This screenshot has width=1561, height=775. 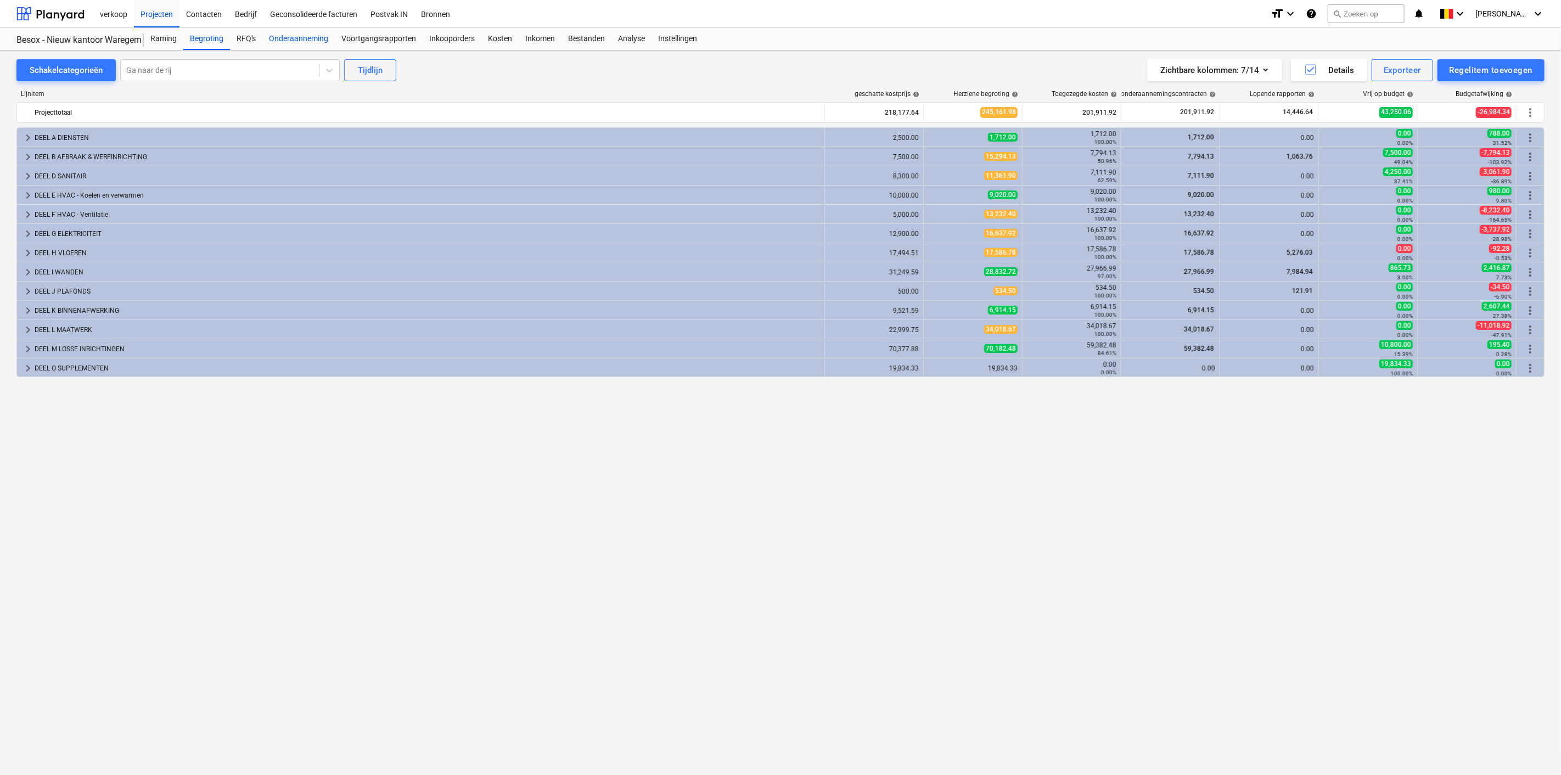 What do you see at coordinates (500, 39) in the screenshot?
I see `a: Kosten` at bounding box center [500, 39].